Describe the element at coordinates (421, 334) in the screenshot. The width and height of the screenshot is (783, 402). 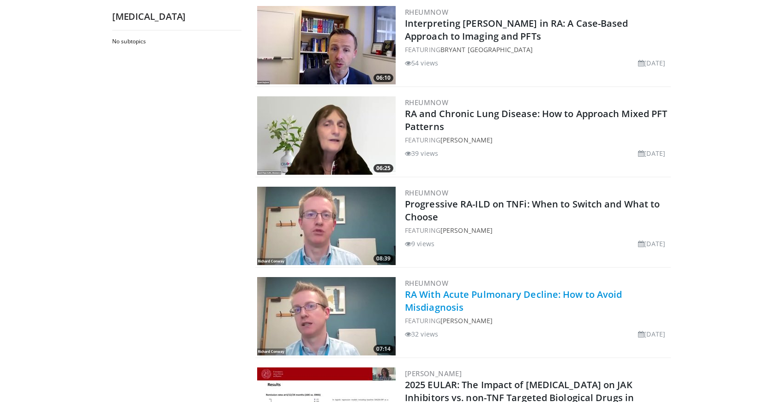
I see `li: 32 views` at that location.